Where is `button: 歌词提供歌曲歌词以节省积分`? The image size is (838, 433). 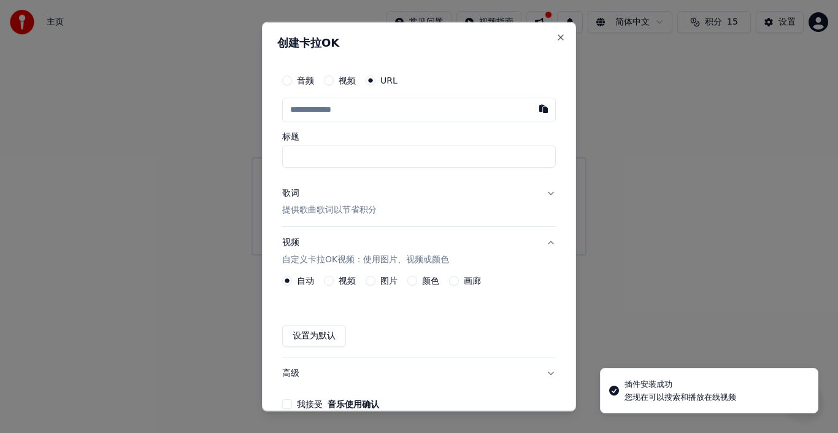 button: 歌词提供歌曲歌词以节省积分 is located at coordinates (419, 201).